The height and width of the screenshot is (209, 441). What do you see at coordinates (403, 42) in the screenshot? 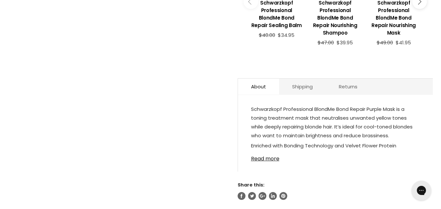
I see `span: $41.95` at bounding box center [403, 42].